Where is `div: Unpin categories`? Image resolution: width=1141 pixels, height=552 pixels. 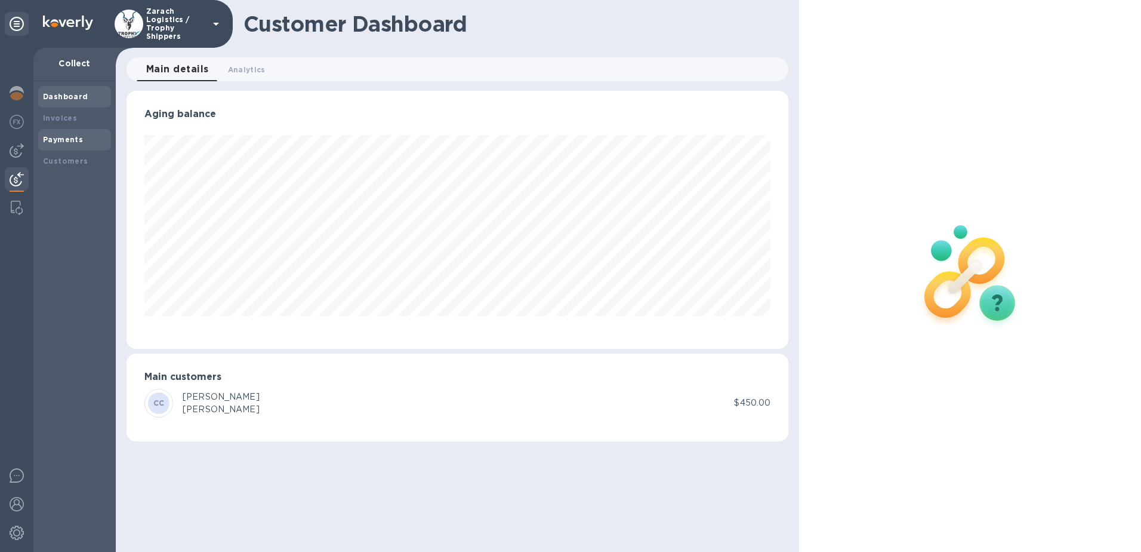
div: Unpin categories is located at coordinates (17, 24).